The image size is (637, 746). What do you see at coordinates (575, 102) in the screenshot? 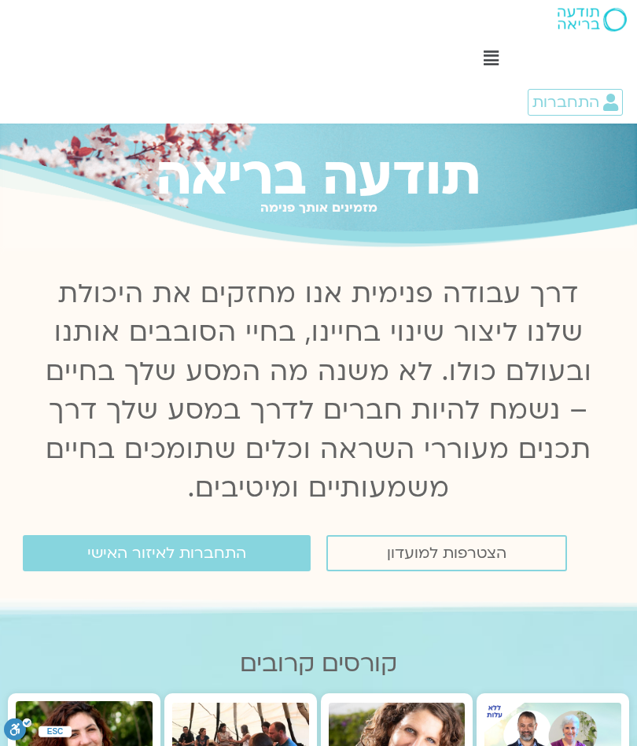
I see `a: התחברות` at bounding box center [575, 102].